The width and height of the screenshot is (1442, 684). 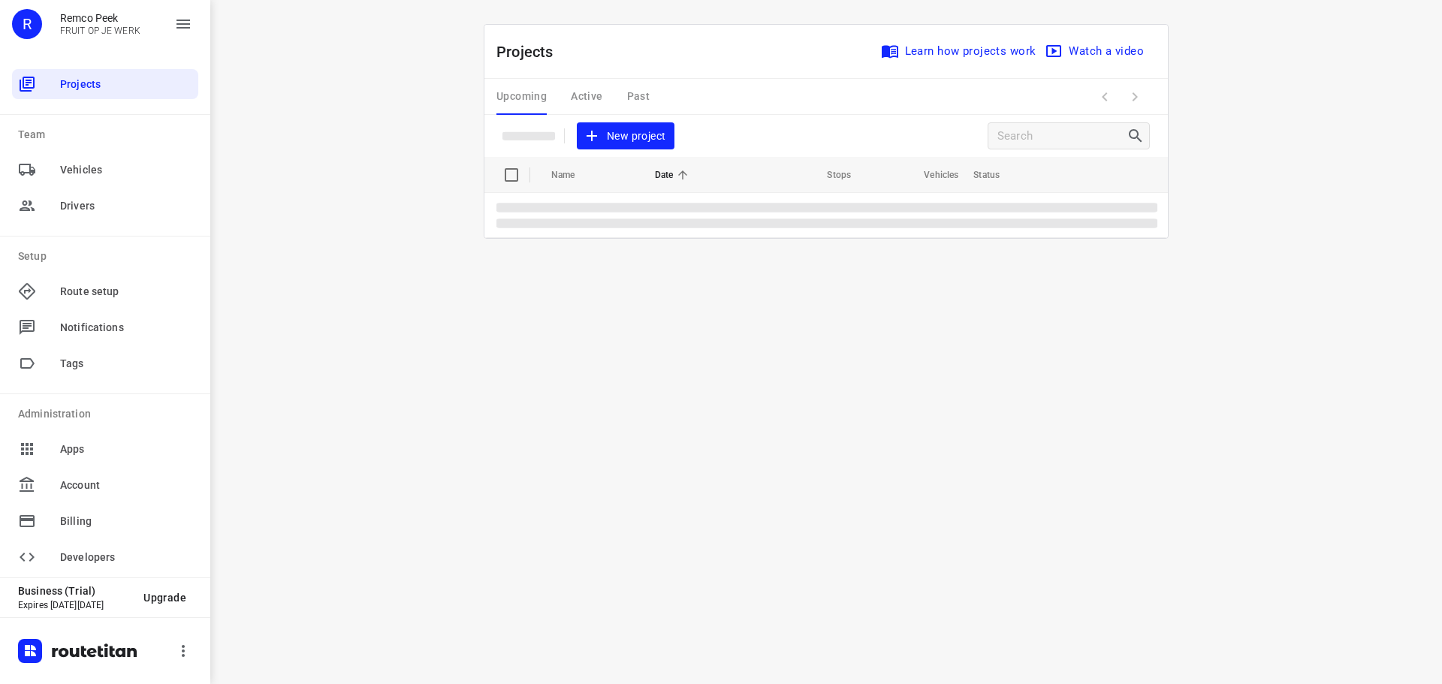 What do you see at coordinates (996, 175) in the screenshot?
I see `span: Status` at bounding box center [996, 175].